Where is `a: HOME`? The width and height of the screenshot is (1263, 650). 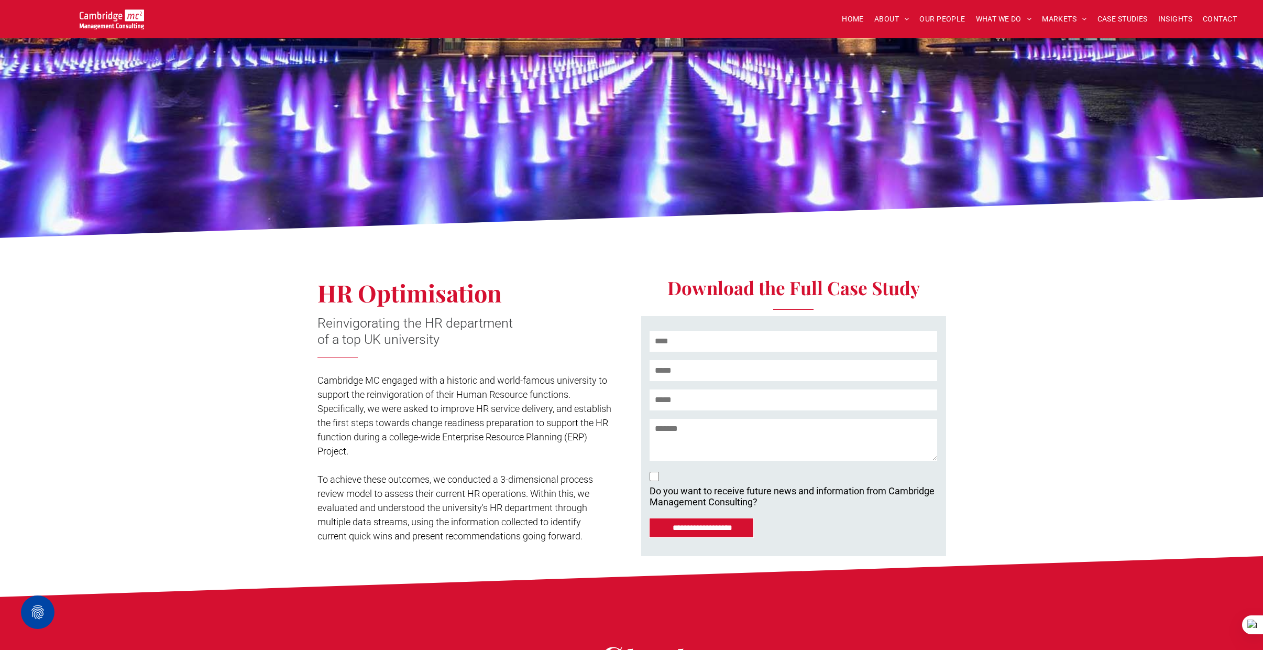
a: HOME is located at coordinates (853, 19).